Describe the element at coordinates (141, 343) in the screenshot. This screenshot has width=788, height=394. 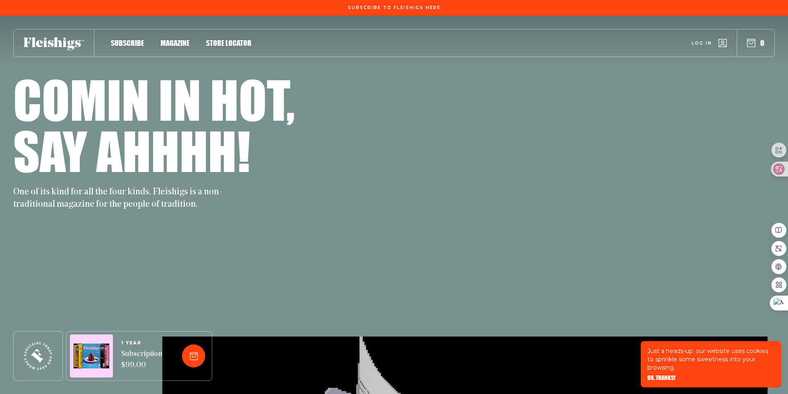
I see `span: 1 YEAR` at that location.